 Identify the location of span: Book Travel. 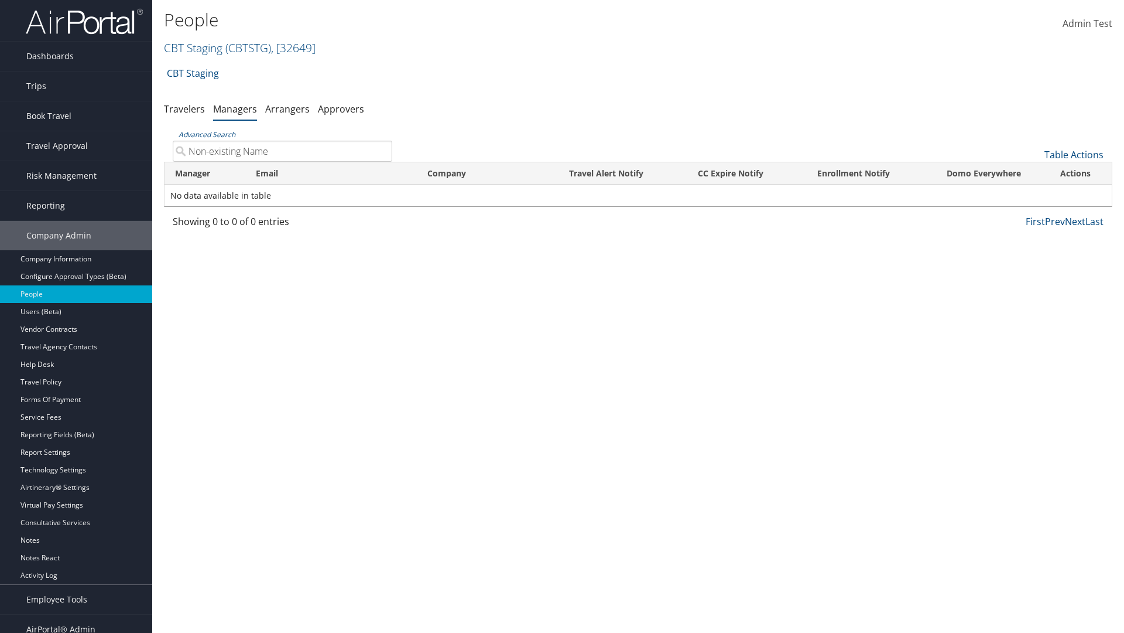
(49, 116).